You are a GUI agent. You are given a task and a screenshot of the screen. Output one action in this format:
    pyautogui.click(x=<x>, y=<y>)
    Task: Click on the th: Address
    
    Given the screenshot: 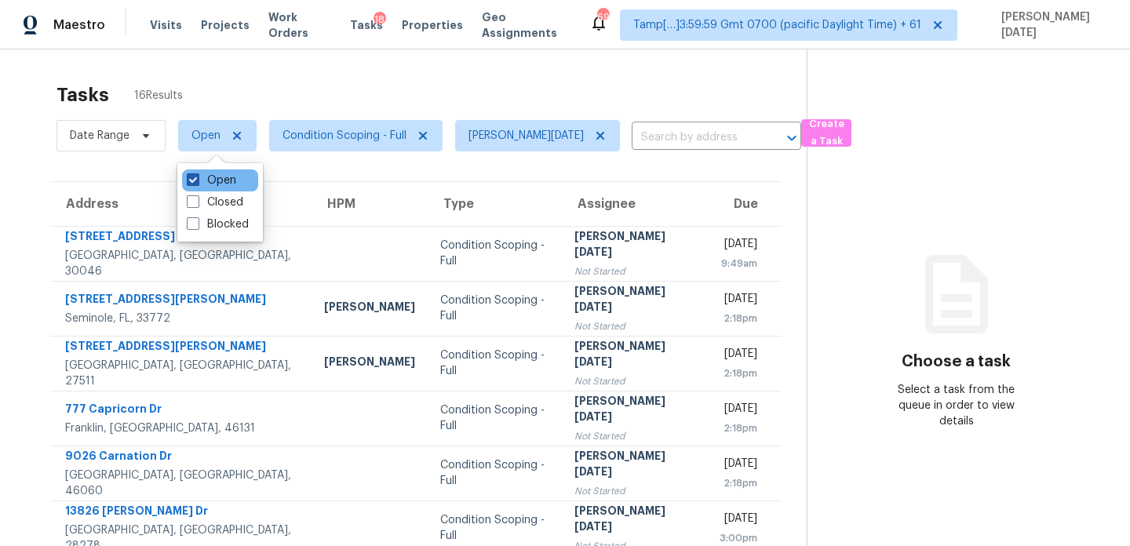 What is the action you would take?
    pyautogui.click(x=181, y=204)
    